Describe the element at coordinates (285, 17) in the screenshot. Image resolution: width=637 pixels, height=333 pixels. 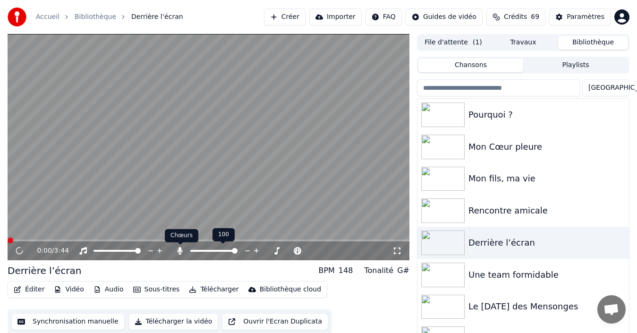
I see `button: Créer` at that location.